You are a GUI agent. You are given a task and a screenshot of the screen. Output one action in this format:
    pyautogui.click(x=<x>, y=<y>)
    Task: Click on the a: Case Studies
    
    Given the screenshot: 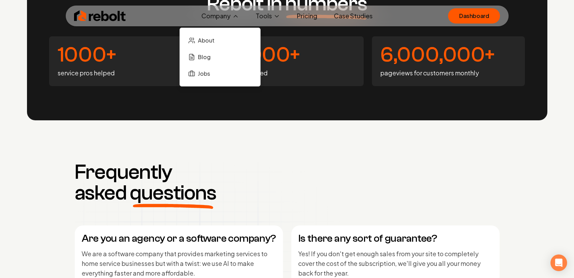 What is the action you would take?
    pyautogui.click(x=353, y=16)
    